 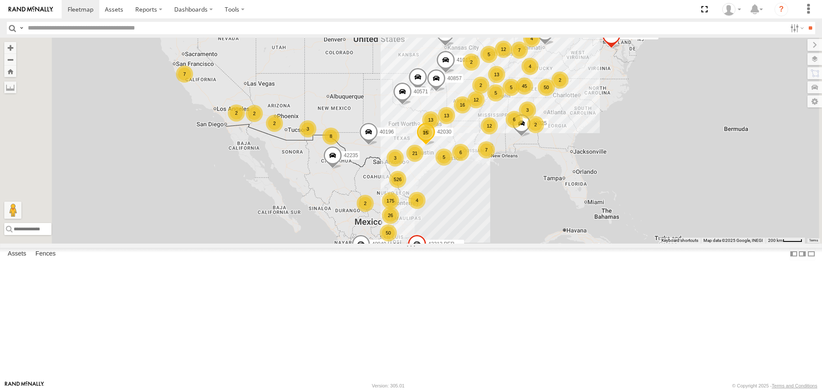 What do you see at coordinates (420, 92) in the screenshot?
I see `span: 40571` at bounding box center [420, 92].